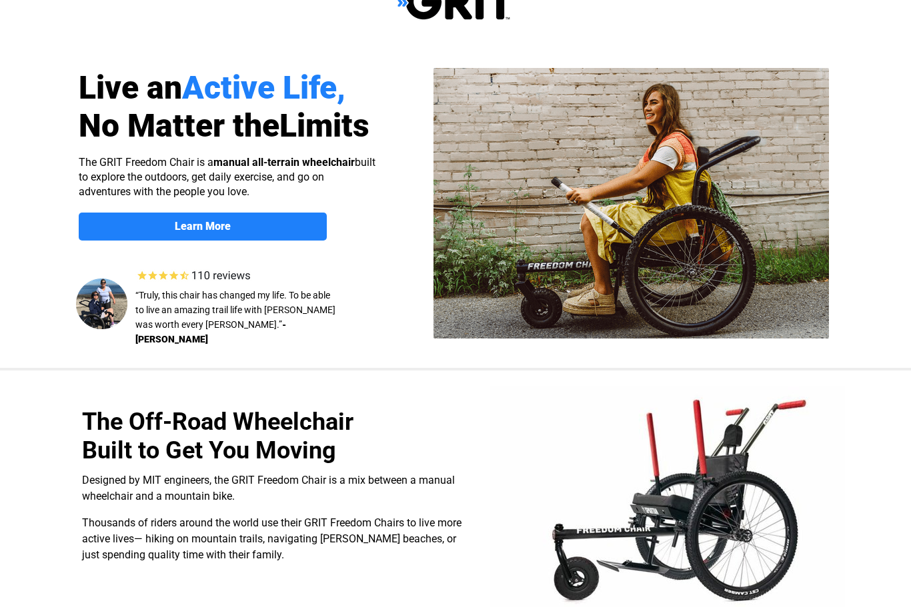 Image resolution: width=911 pixels, height=607 pixels. I want to click on span: The Off-Road Wheelchair Built to Get You Moving, so click(217, 437).